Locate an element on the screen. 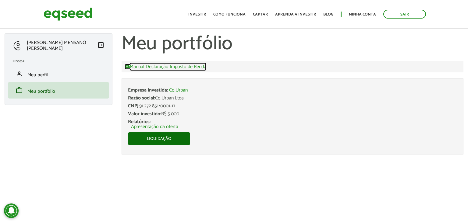 The width and height of the screenshot is (468, 222). a: personMeu perfil is located at coordinates (58, 74).